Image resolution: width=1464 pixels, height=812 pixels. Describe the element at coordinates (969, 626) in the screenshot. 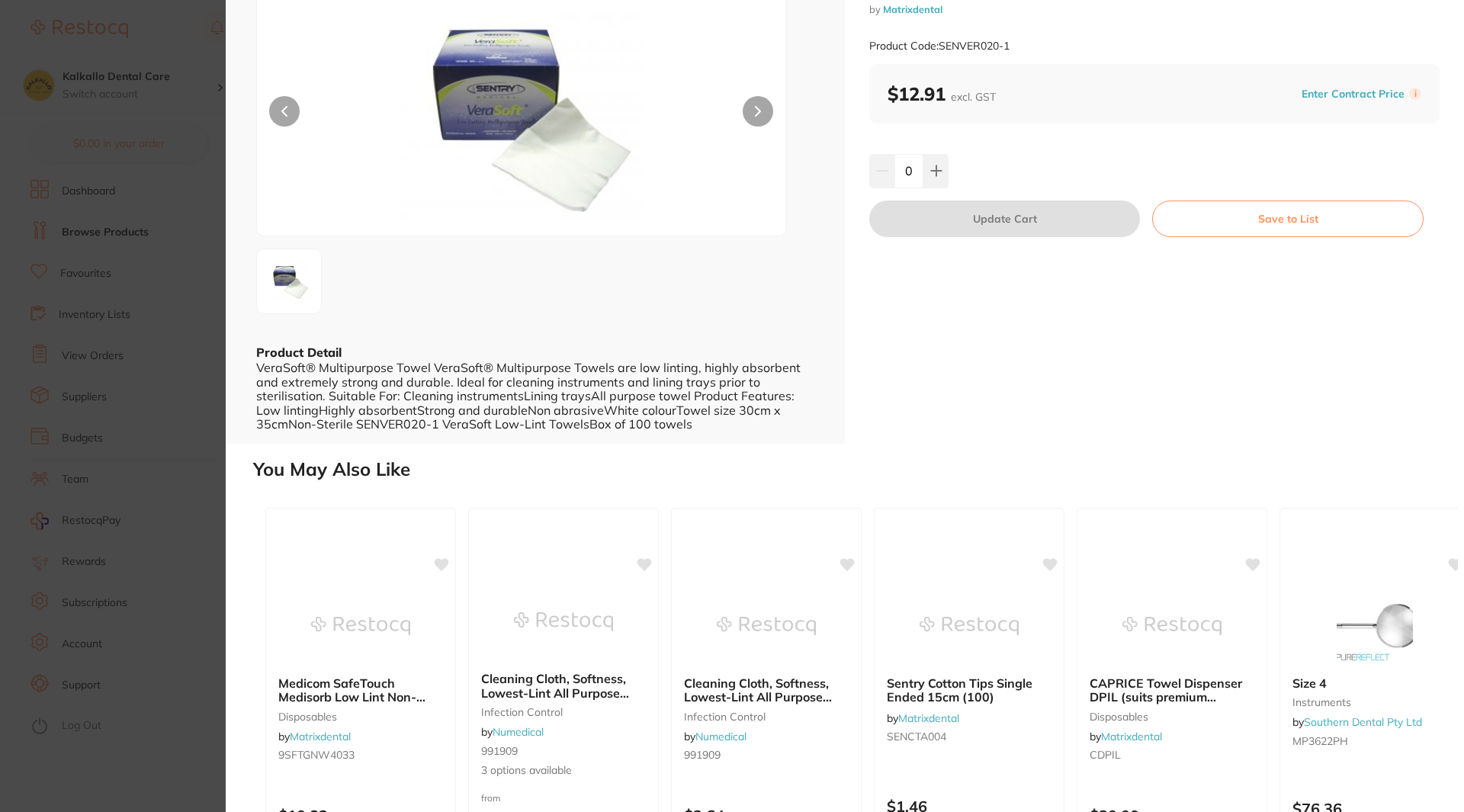

I see `img: Sentry Cotton Tips Single Ended 15cm (100)` at that location.